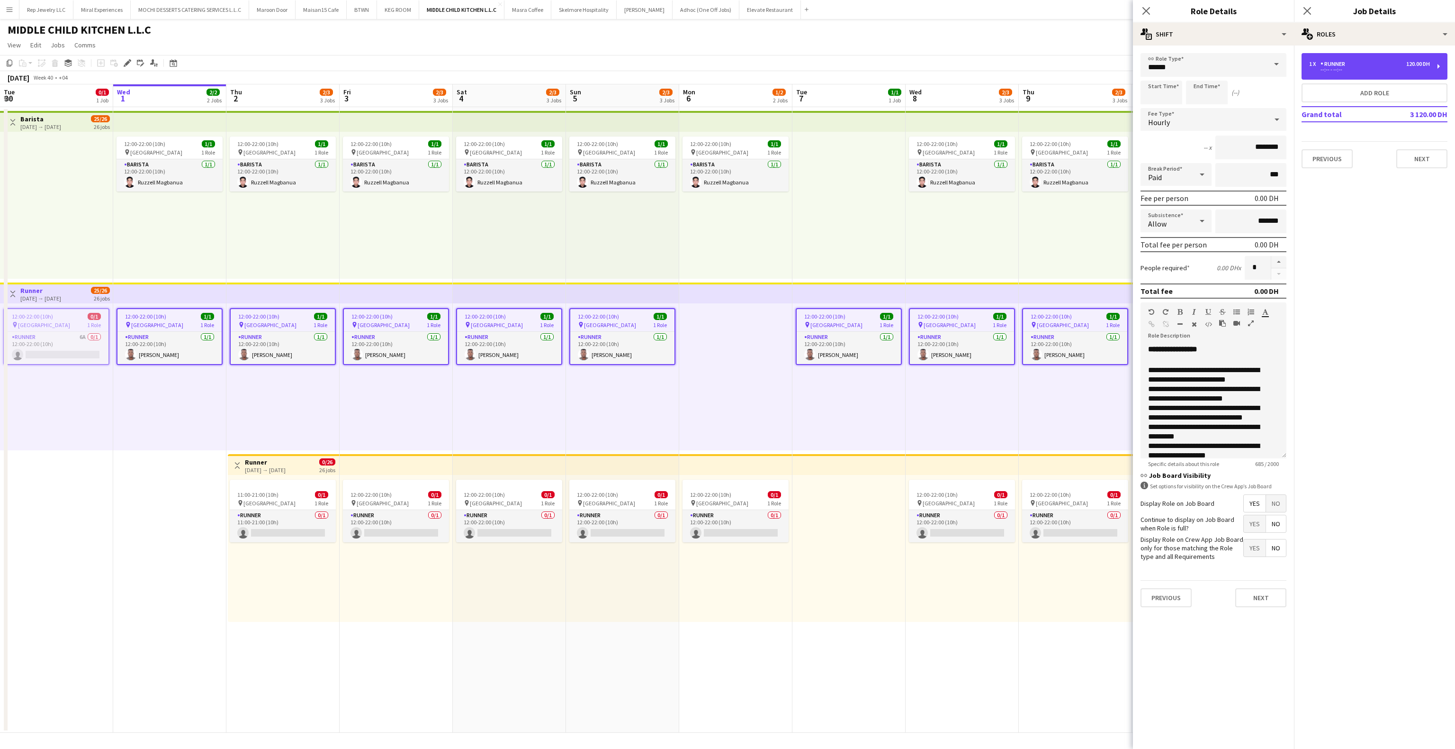  What do you see at coordinates (706, 9) in the screenshot?
I see `button: Adhoc (One Off Jobs)` at bounding box center [706, 9].